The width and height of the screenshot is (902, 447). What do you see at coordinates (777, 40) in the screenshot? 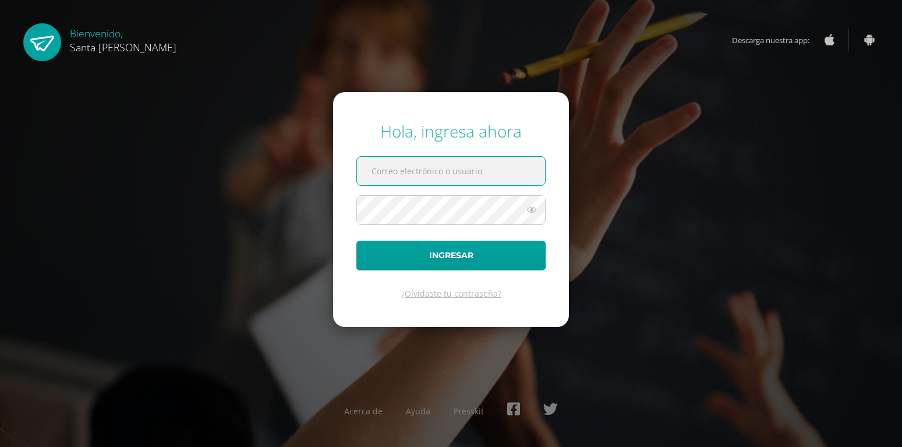
I see `span: Descarga nuestra app:` at bounding box center [777, 40].